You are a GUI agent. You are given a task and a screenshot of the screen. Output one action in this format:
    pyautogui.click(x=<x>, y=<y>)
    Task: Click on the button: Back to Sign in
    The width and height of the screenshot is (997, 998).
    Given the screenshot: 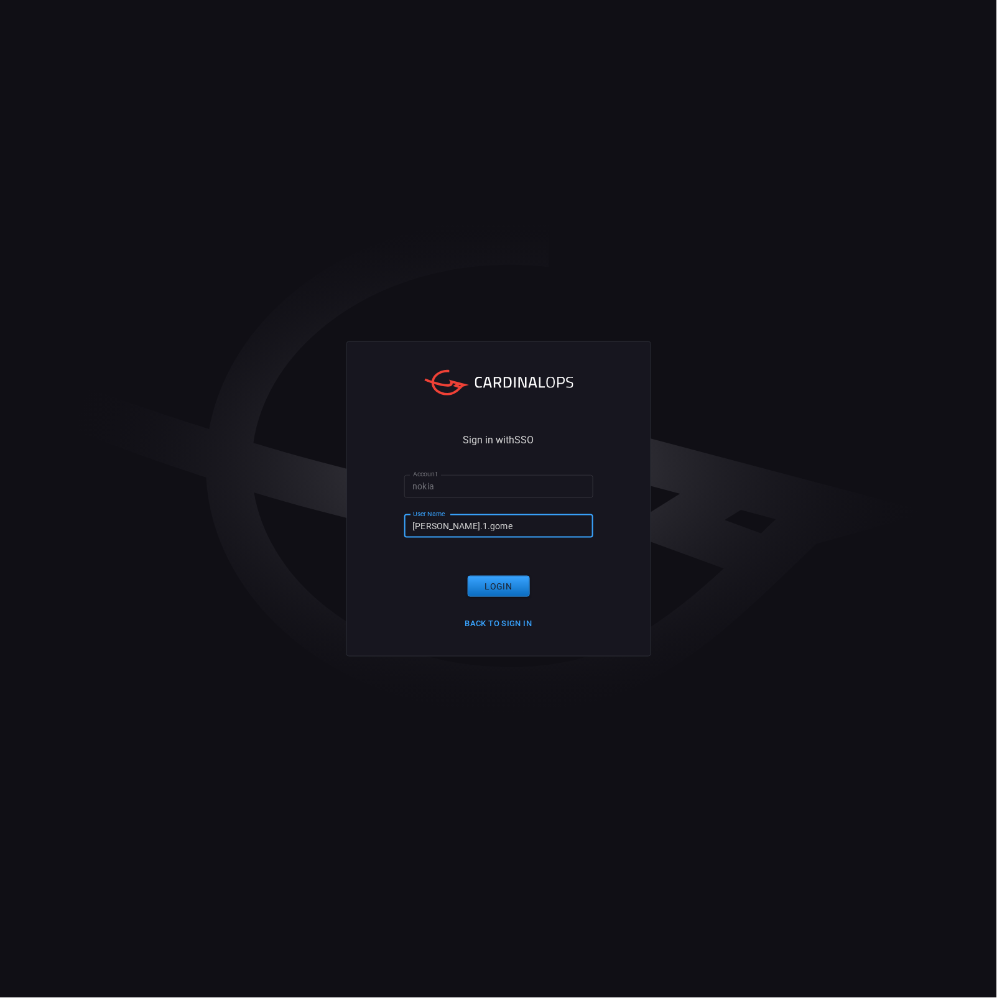 What is the action you would take?
    pyautogui.click(x=499, y=624)
    